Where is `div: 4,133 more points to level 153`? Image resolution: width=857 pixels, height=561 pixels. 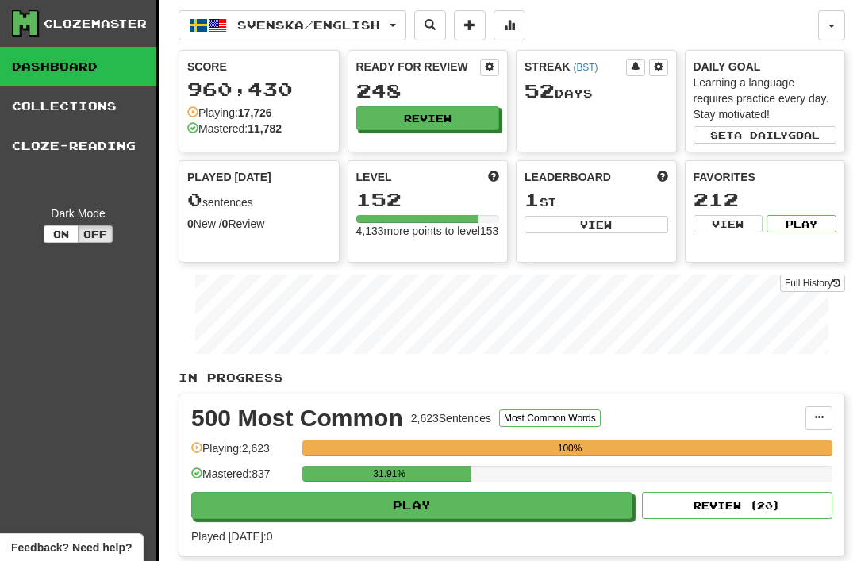
div: 4,133 more points to level 153 is located at coordinates (428, 231).